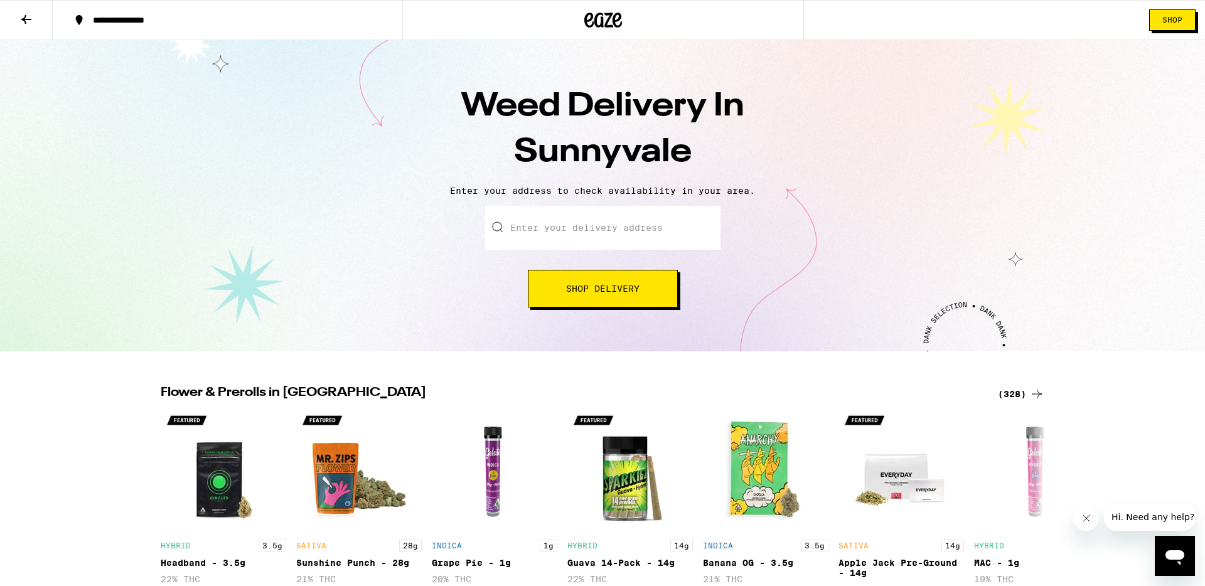  I want to click on a: Shop, so click(1172, 20).